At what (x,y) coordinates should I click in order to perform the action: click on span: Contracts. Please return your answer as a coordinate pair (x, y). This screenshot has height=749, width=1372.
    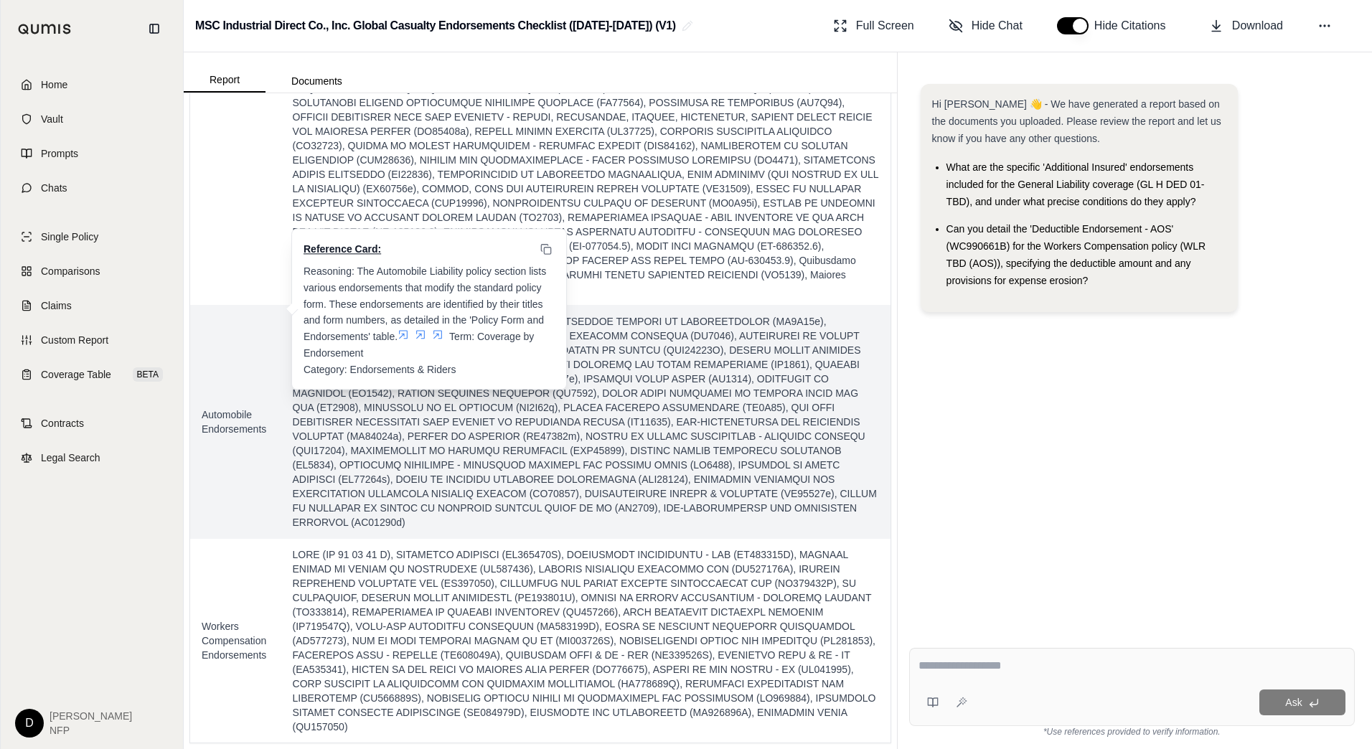
    Looking at the image, I should click on (62, 423).